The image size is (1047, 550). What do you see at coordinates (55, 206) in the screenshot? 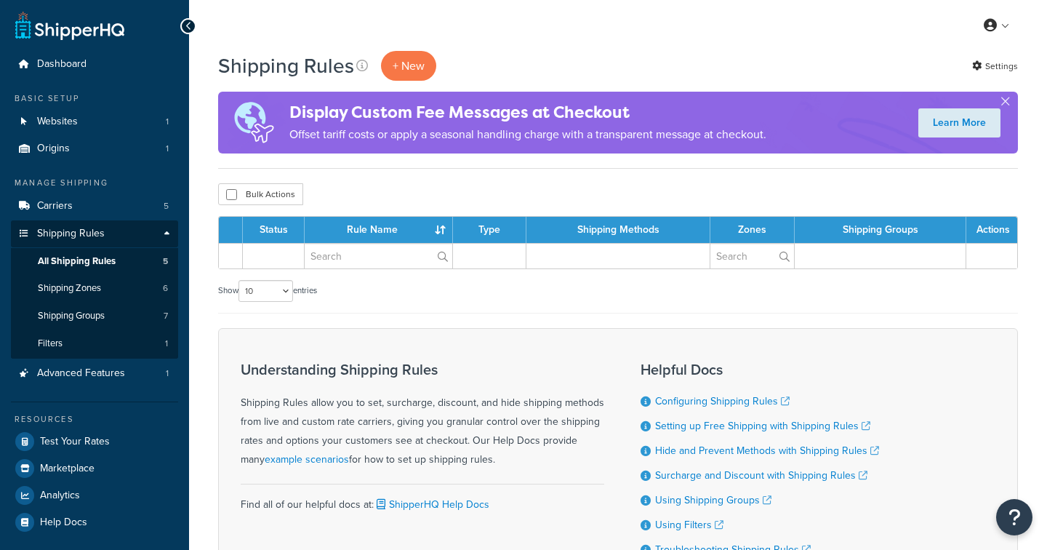
I see `span: Carriers` at bounding box center [55, 206].